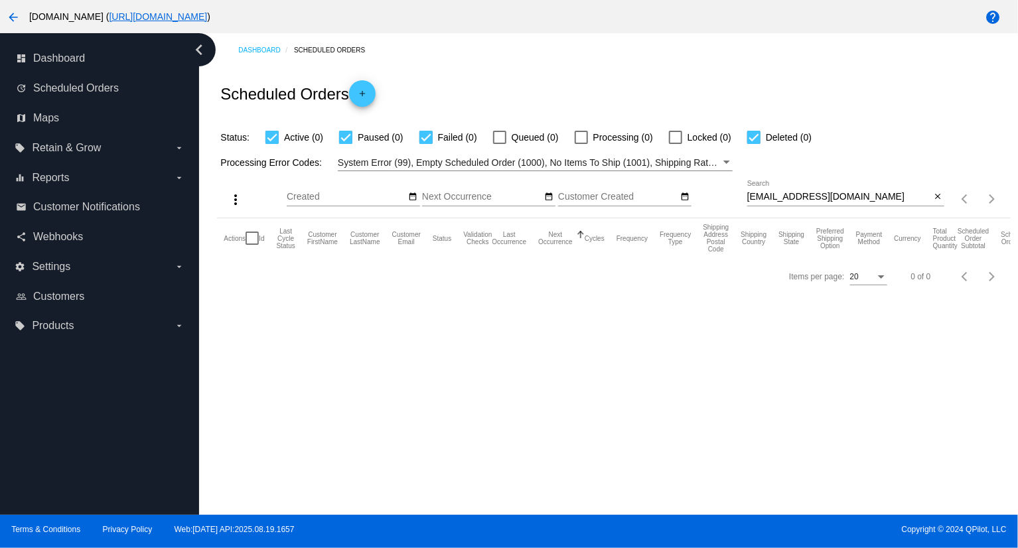 The height and width of the screenshot is (548, 1018). What do you see at coordinates (945, 238) in the screenshot?
I see `mat-header-cell: Total Product Quantity` at bounding box center [945, 238].